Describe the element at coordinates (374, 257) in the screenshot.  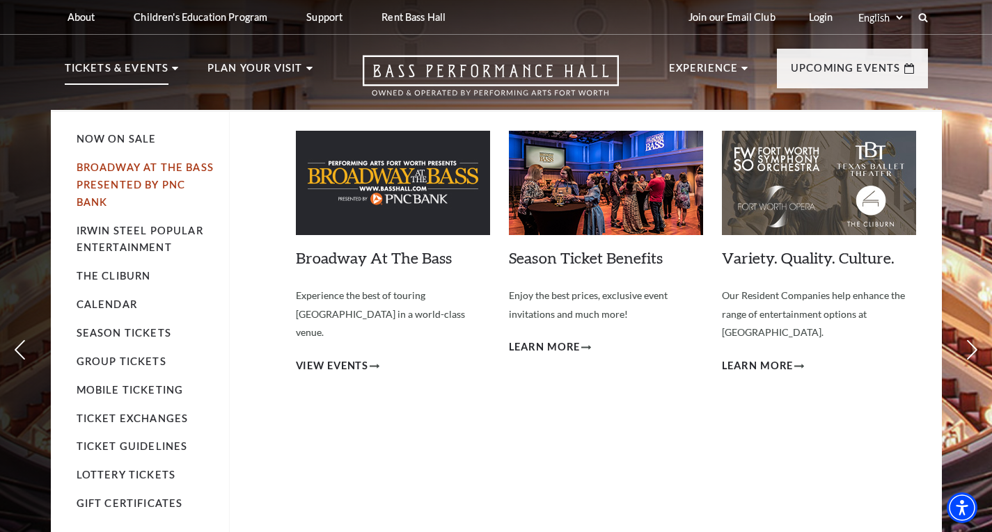
I see `a: Broadway At The Bass` at that location.